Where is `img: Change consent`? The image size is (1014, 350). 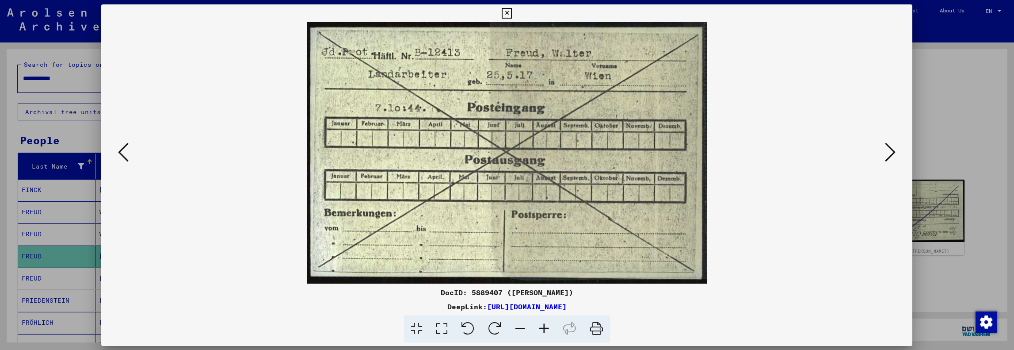 img: Change consent is located at coordinates (987, 322).